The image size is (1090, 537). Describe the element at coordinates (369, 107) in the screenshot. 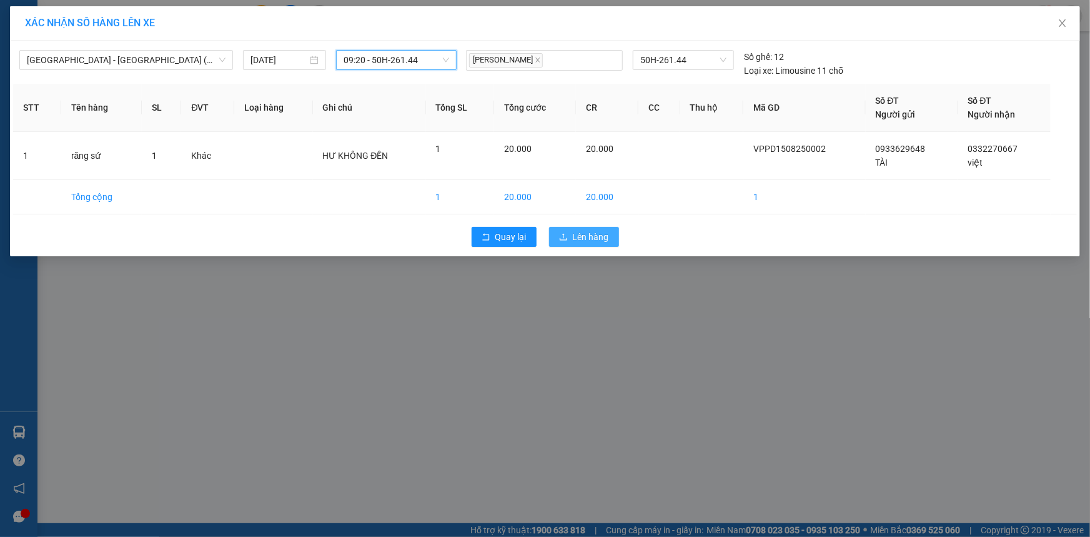

I see `th: Ghi chú` at that location.